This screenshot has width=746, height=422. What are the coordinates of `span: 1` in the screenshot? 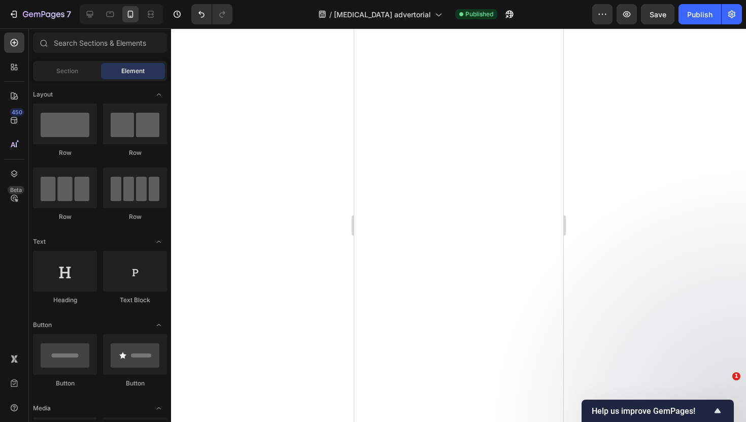 It's located at (736, 376).